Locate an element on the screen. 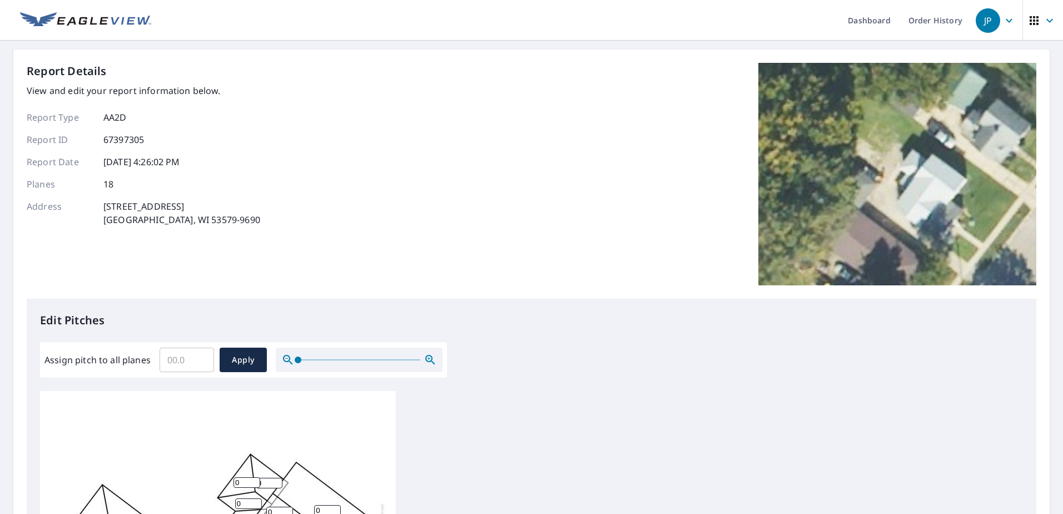 This screenshot has height=514, width=1063. p: AA2D is located at coordinates (115, 117).